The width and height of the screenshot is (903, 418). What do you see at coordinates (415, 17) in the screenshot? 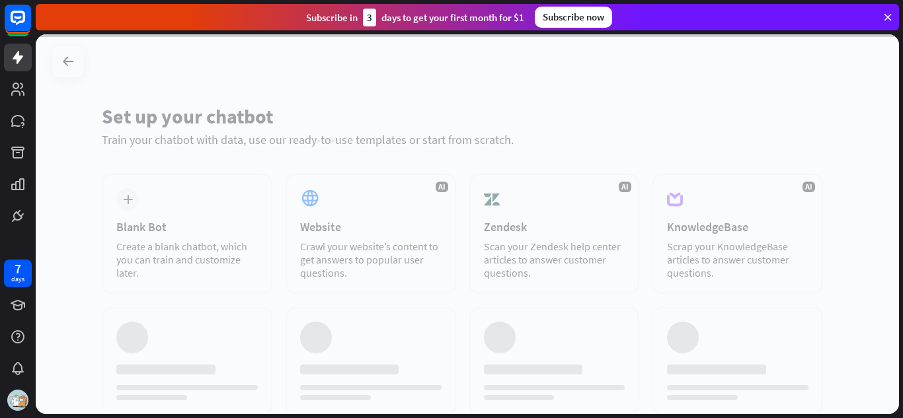
I see `div: Subscribe in days to get your first month for $1` at bounding box center [415, 17].